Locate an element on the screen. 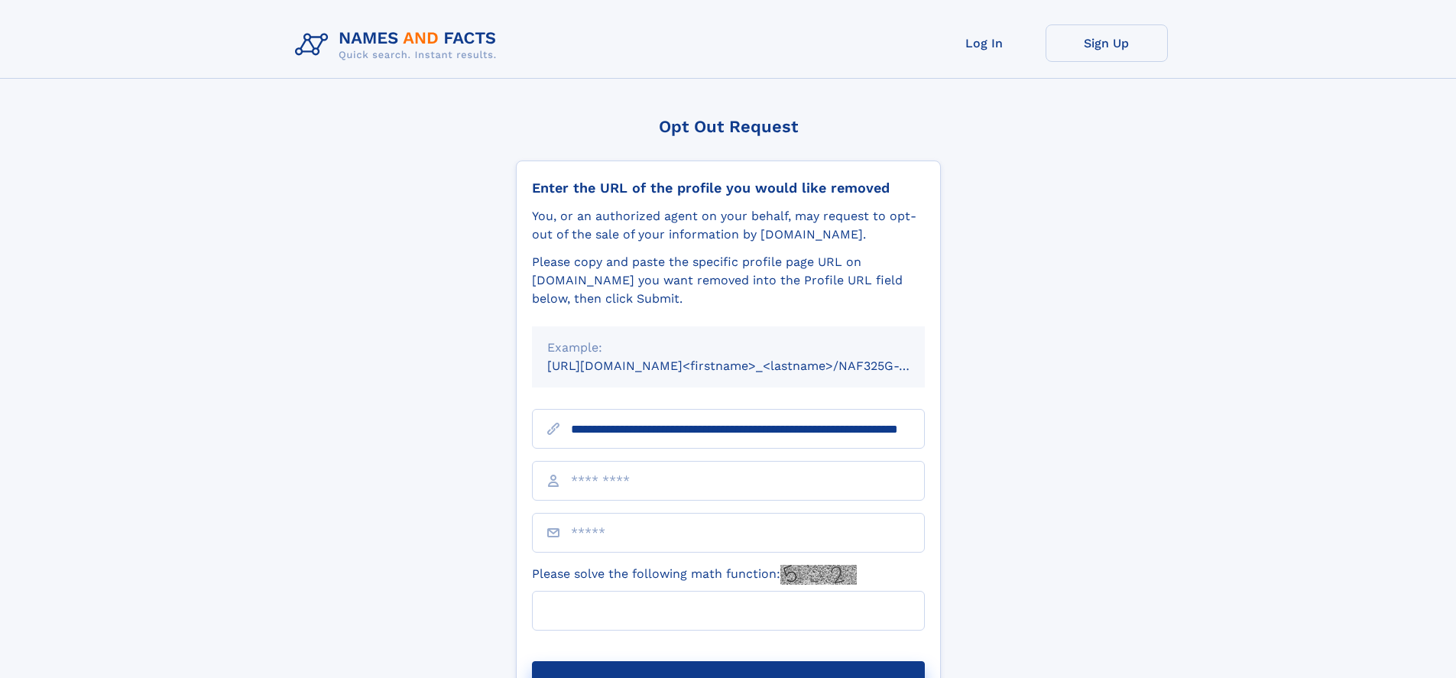 Image resolution: width=1456 pixels, height=678 pixels. div: You, or an authorized agent on your behalf, may request to opt-out of the sale of your informatio... is located at coordinates (728, 226).